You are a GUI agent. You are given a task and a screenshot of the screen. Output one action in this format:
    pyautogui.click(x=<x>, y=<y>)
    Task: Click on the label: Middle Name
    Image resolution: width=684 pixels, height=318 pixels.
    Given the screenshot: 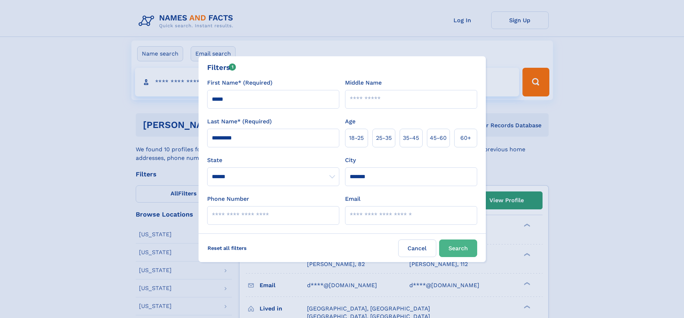 What is the action you would take?
    pyautogui.click(x=363, y=83)
    